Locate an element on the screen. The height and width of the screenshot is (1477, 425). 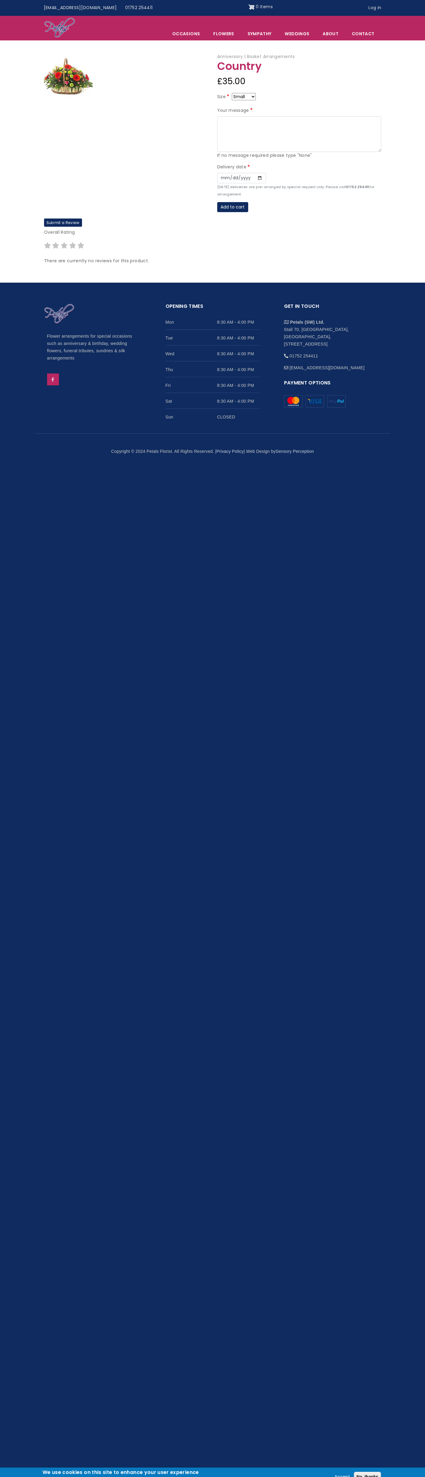
a: Log in is located at coordinates (375, 8).